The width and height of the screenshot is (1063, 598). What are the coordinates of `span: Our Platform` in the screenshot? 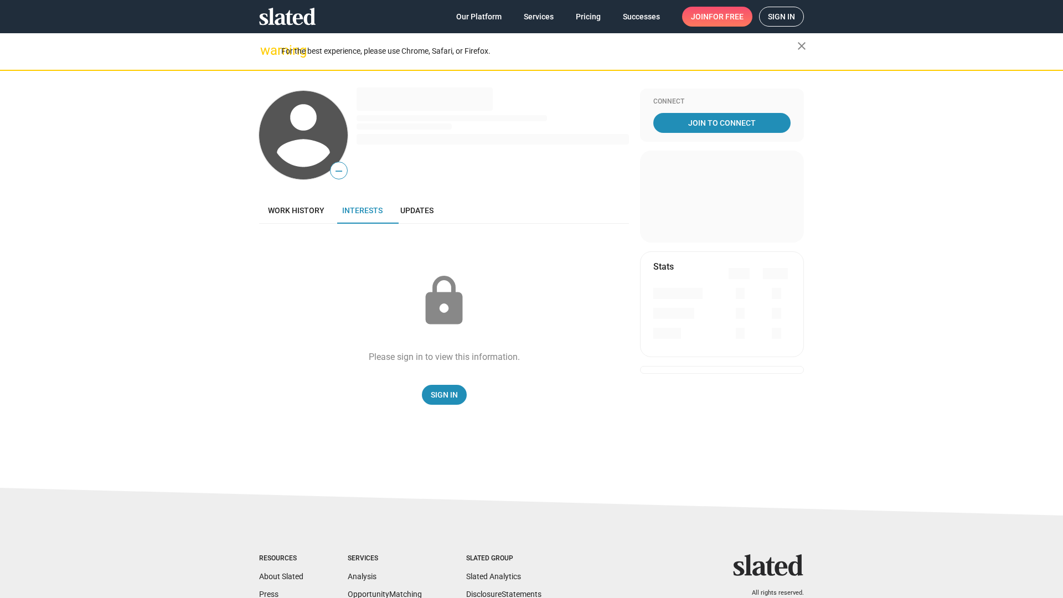 It's located at (479, 17).